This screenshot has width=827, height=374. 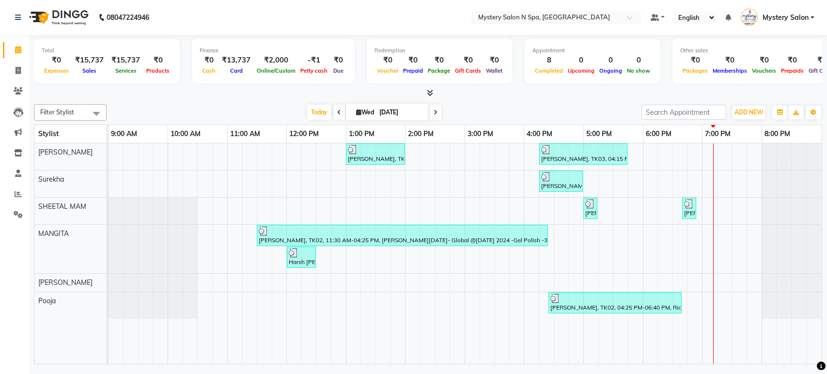 What do you see at coordinates (421, 134) in the screenshot?
I see `a: 2:00 PM` at bounding box center [421, 134].